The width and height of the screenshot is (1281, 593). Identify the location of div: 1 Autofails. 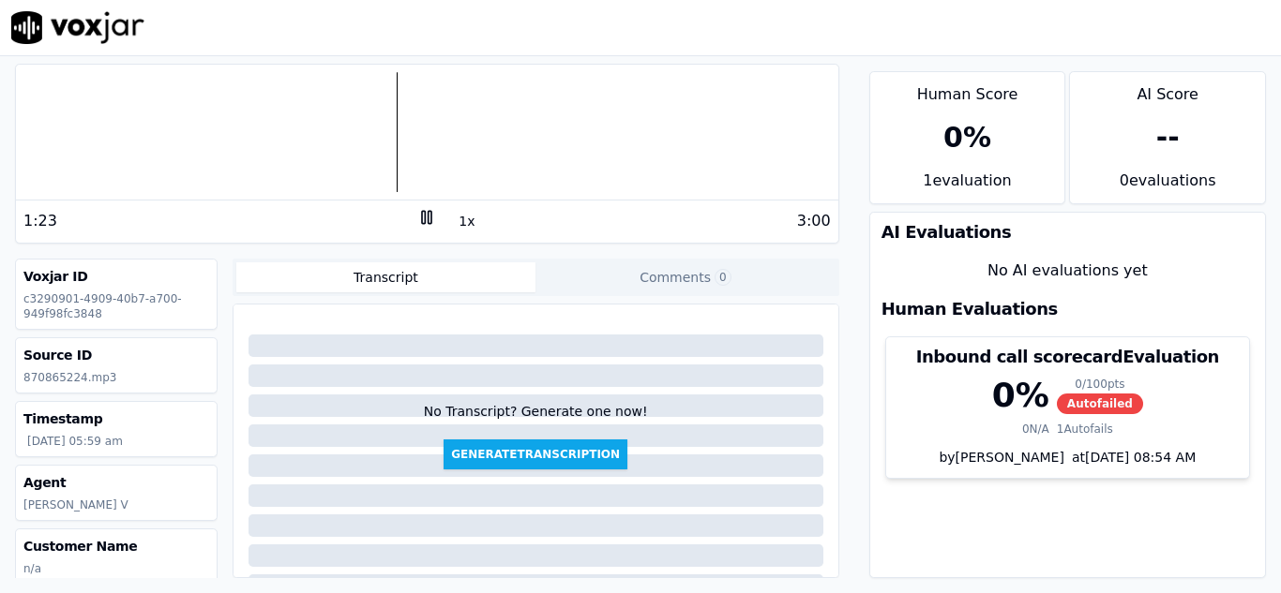
(1085, 429).